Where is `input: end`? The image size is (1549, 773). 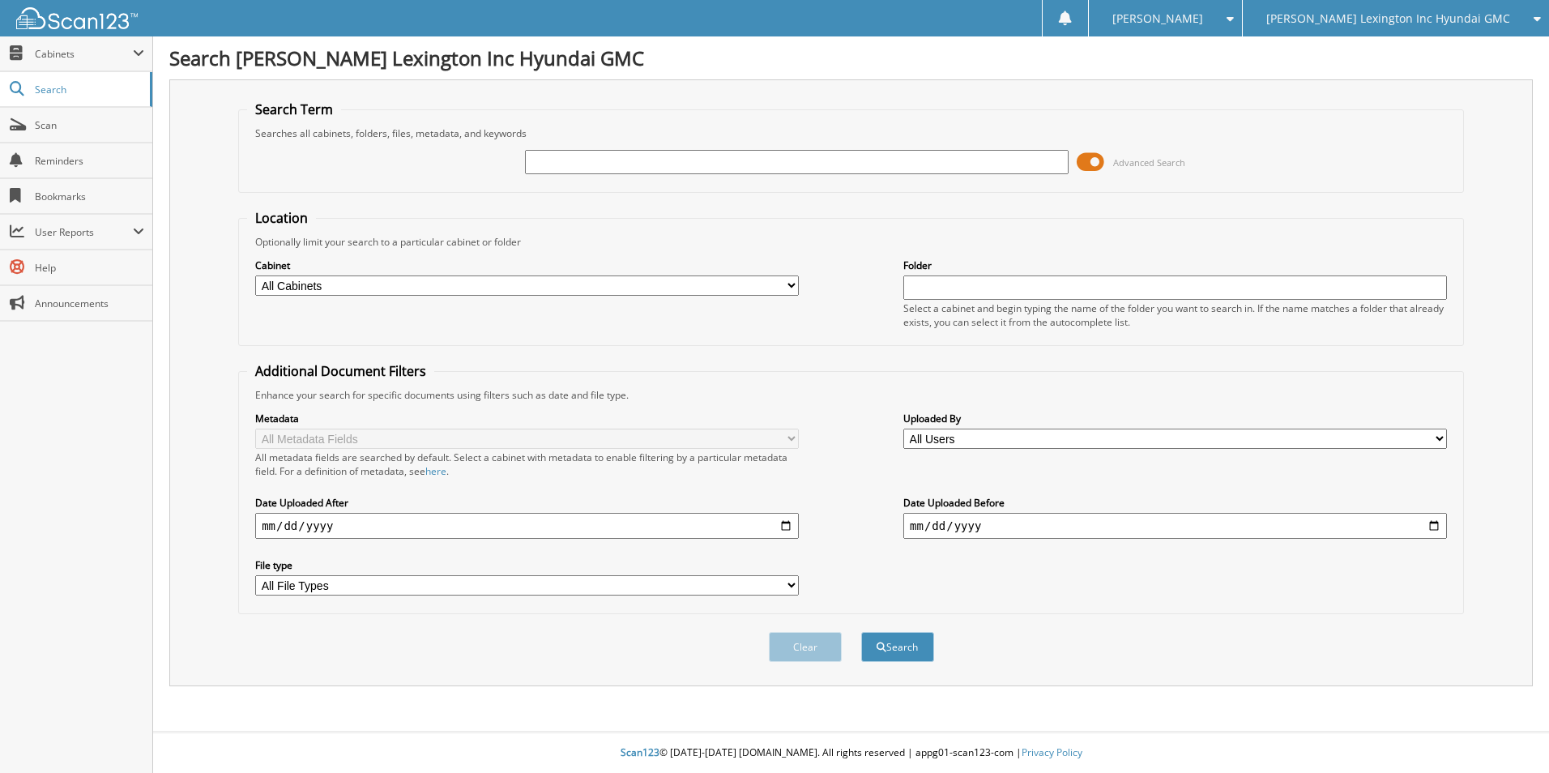 input: end is located at coordinates (1175, 526).